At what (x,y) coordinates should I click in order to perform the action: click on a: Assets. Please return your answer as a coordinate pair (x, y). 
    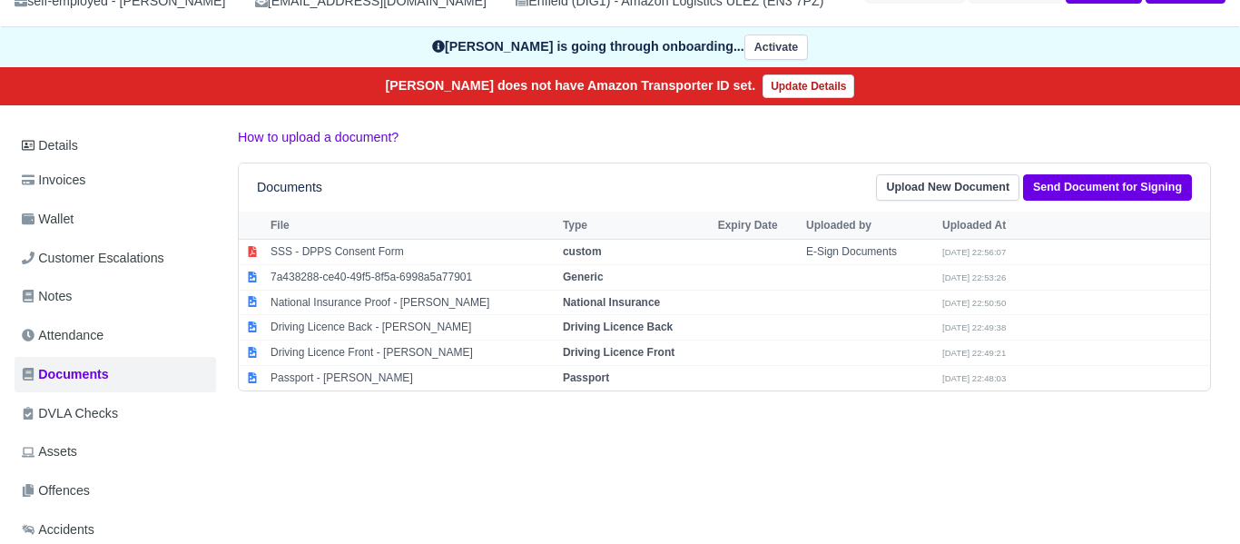
    Looking at the image, I should click on (115, 451).